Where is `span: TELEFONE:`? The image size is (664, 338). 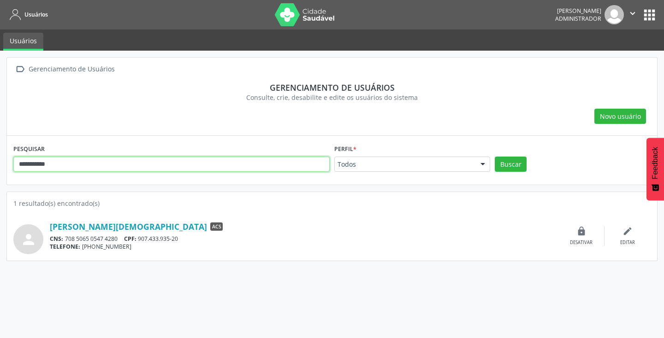
span: TELEFONE: is located at coordinates (65, 247).